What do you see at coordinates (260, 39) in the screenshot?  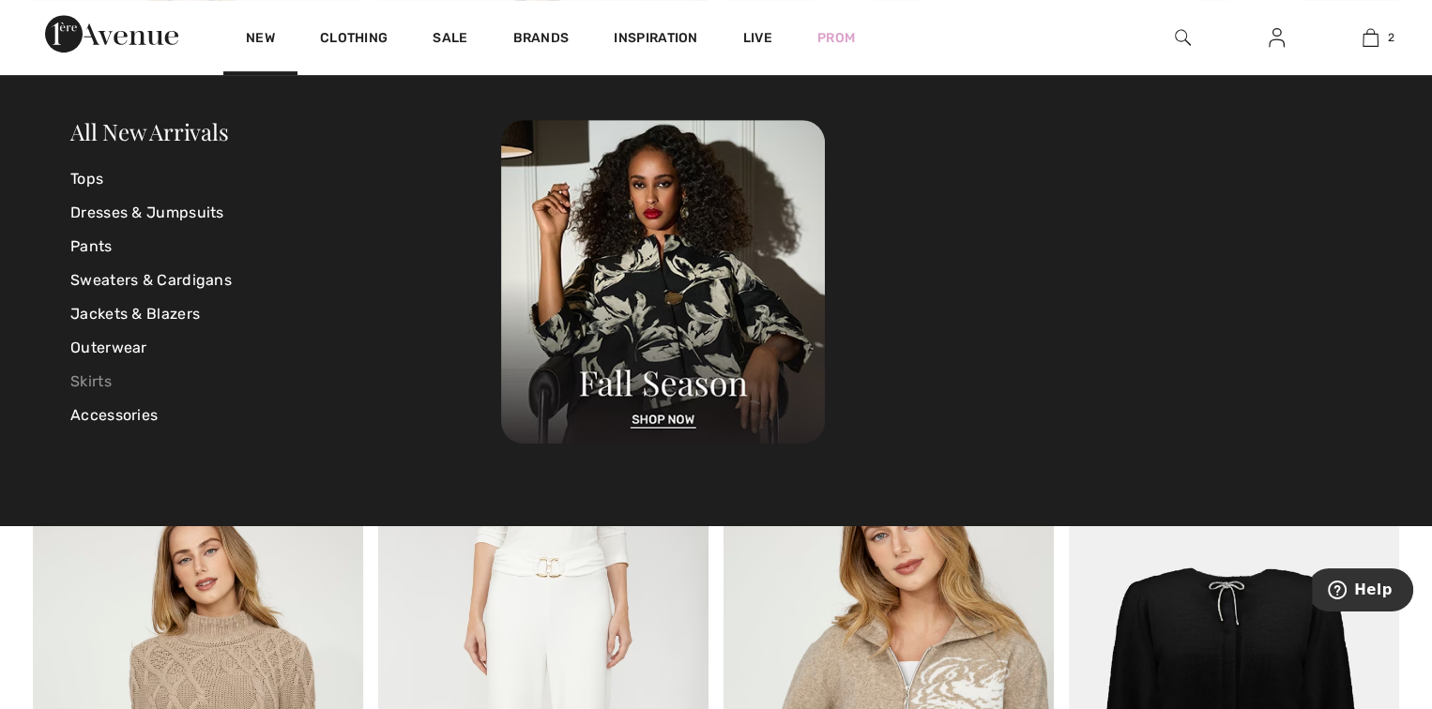 I see `a: New` at bounding box center [260, 39].